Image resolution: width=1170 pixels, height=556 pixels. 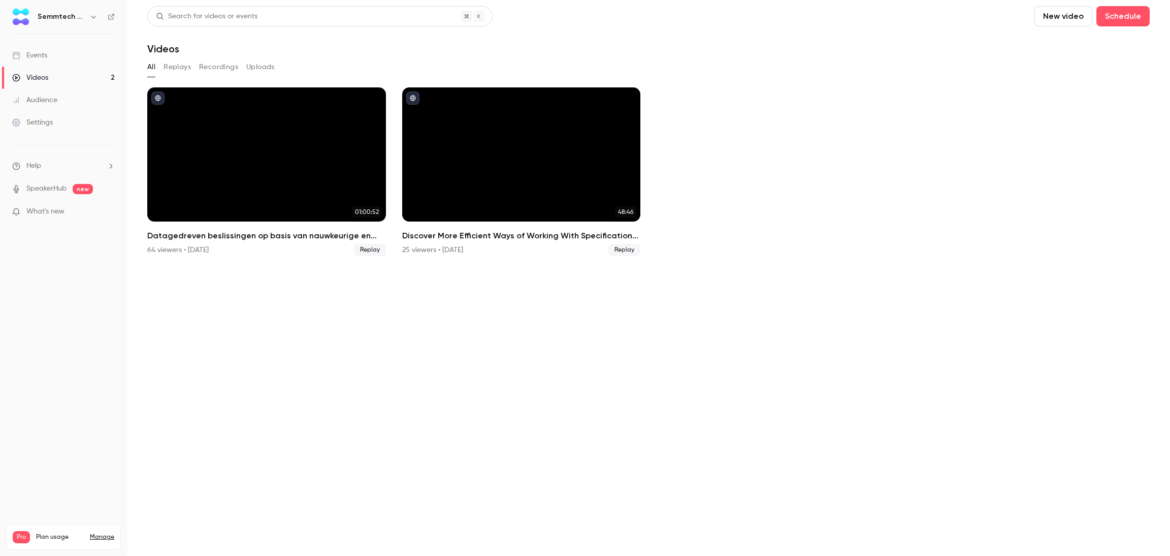 I want to click on li: Datagedreven beslissingen op basis van nauwkeurige en consistente assetdata, so click(x=267, y=172).